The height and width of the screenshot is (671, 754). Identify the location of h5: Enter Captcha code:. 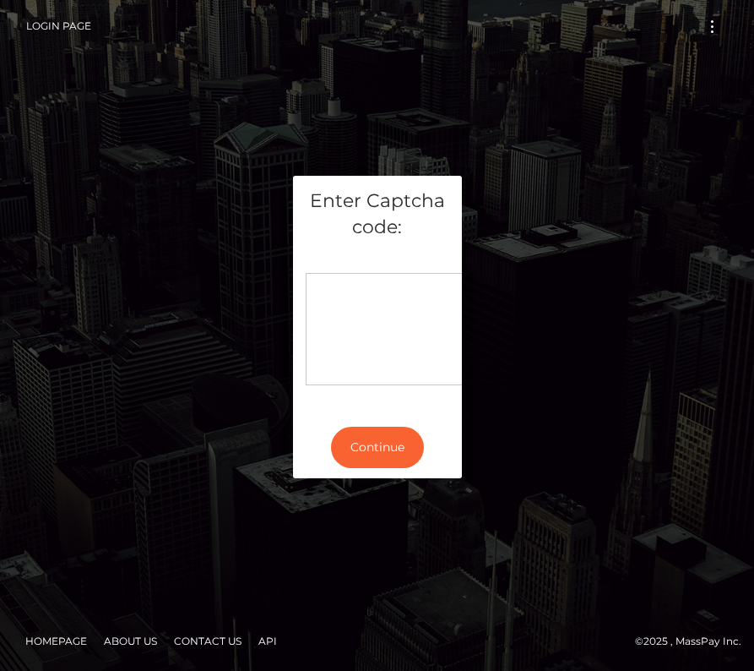
(378, 215).